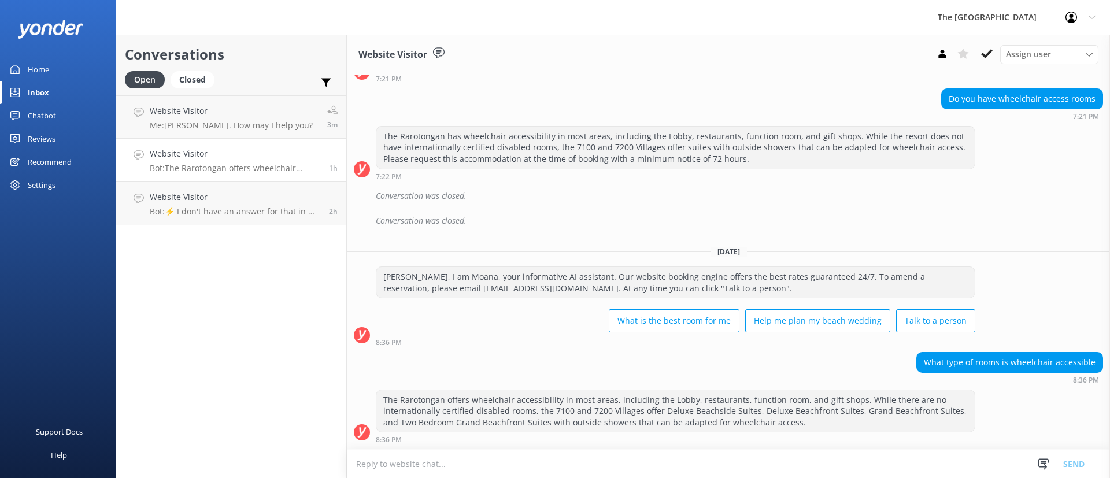 The image size is (1110, 478). I want to click on div: Home, so click(38, 69).